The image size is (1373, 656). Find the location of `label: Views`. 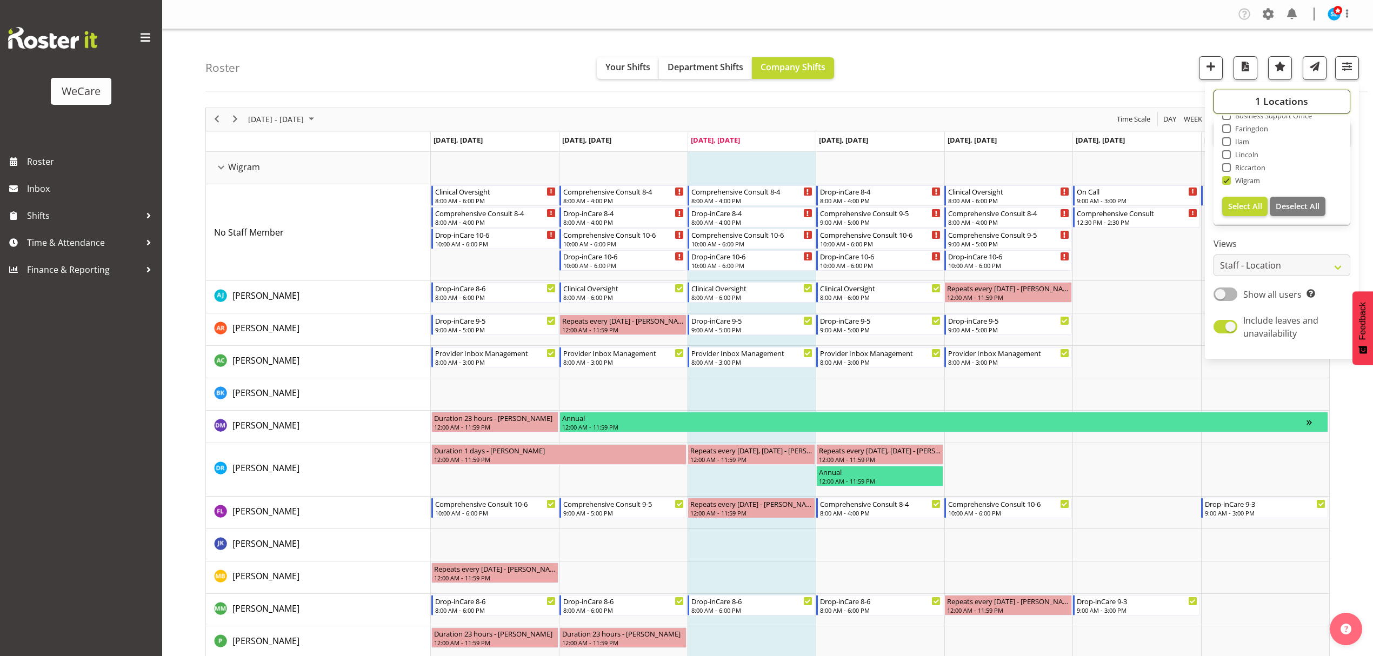

label: Views is located at coordinates (1282, 244).